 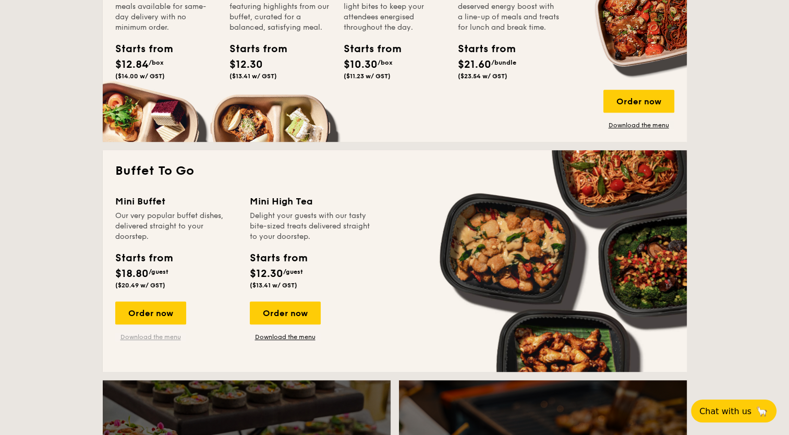 I want to click on h2: Buffet To Go, so click(x=395, y=171).